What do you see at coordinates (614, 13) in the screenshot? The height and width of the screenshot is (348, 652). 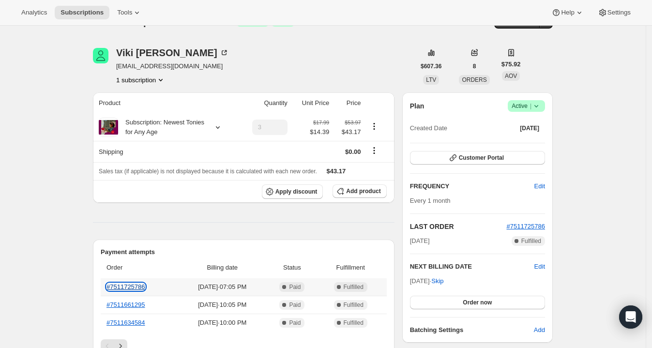 I see `button: Settings` at bounding box center [614, 13].